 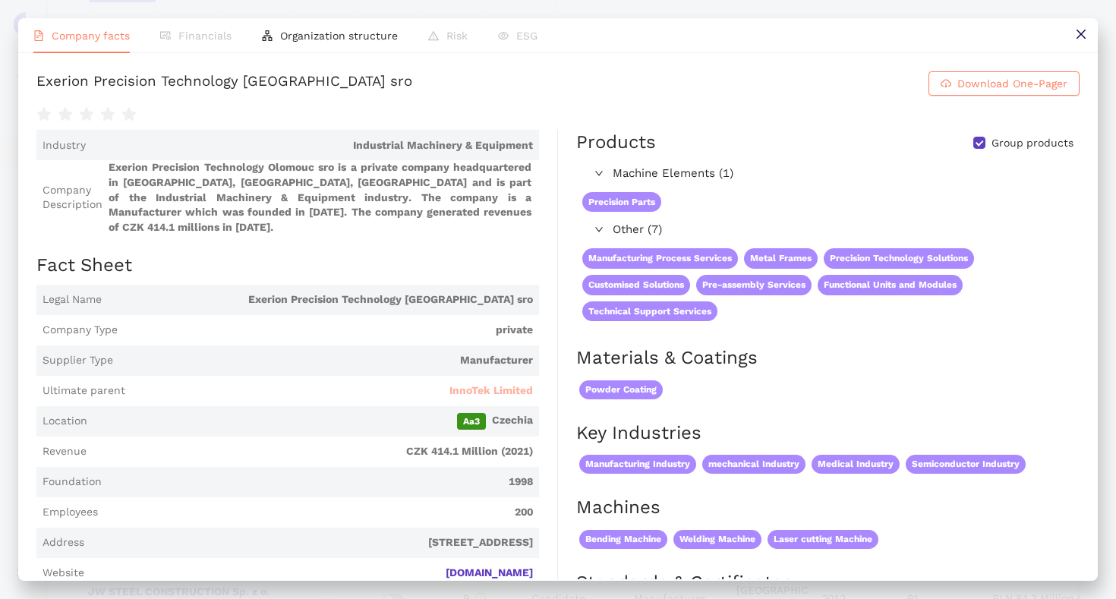 What do you see at coordinates (457, 36) in the screenshot?
I see `span: Risk` at bounding box center [457, 36].